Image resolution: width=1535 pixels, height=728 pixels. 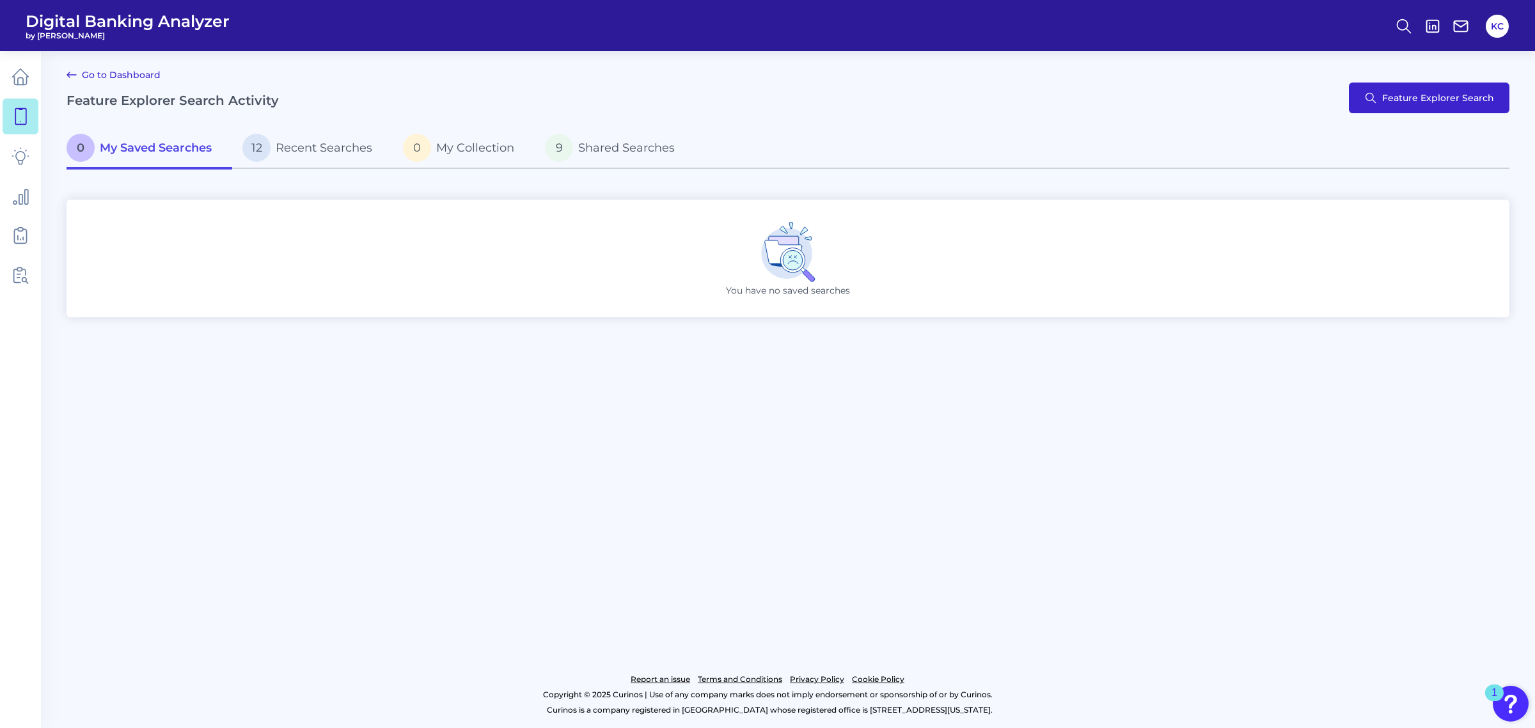 I want to click on p: Copyright © 2025 Curinos | Use of any company marks does not imply endorsement or sponsorship of ..., so click(x=768, y=695).